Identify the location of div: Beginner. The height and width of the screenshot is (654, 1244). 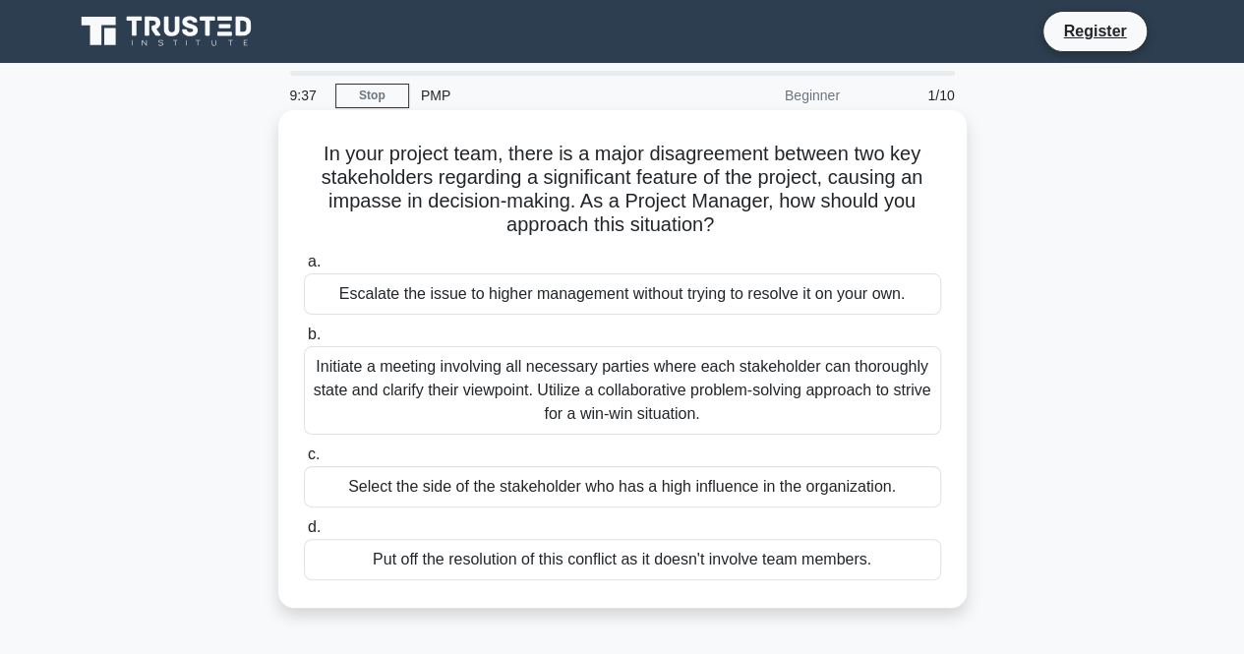
(765, 95).